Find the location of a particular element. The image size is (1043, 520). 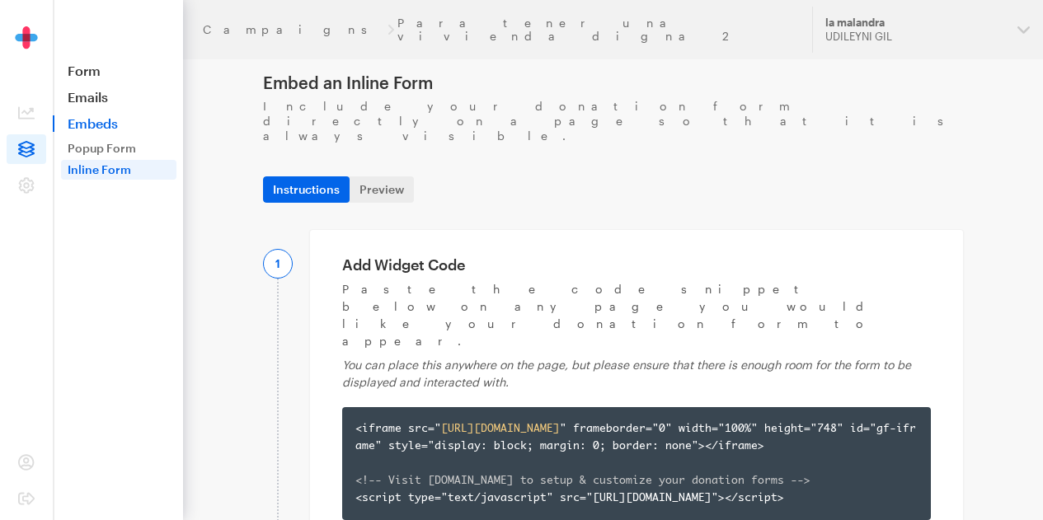

a: Emails is located at coordinates (118, 97).